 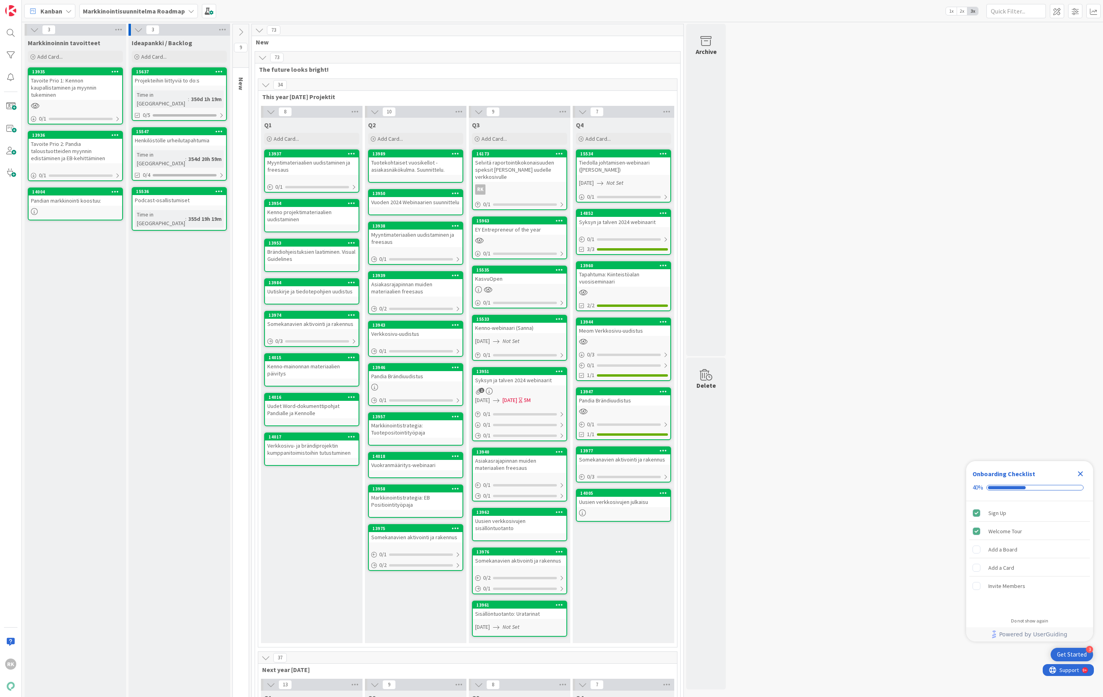 What do you see at coordinates (623, 464) in the screenshot?
I see `a: 13977Somekanavien aktivointi ja rakennus0/3` at bounding box center [623, 464].